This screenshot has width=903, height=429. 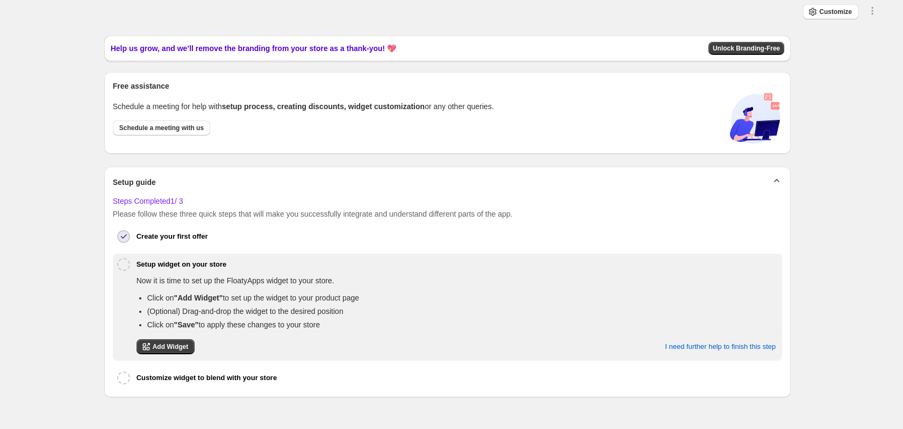 I want to click on button: Setup widget on your store, so click(x=458, y=265).